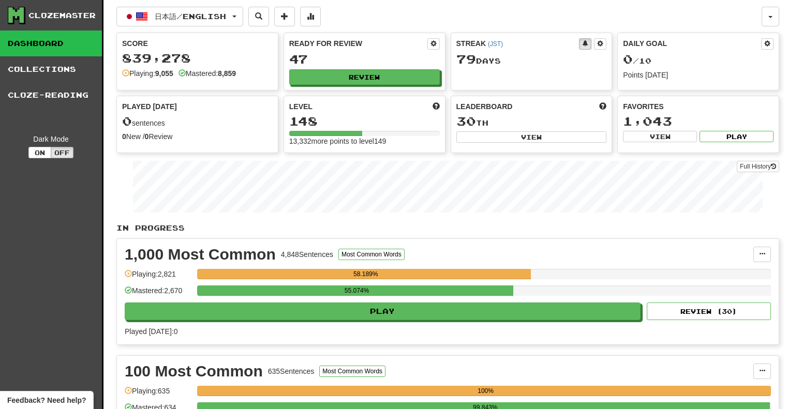  What do you see at coordinates (466, 121) in the screenshot?
I see `span: 30` at bounding box center [466, 121].